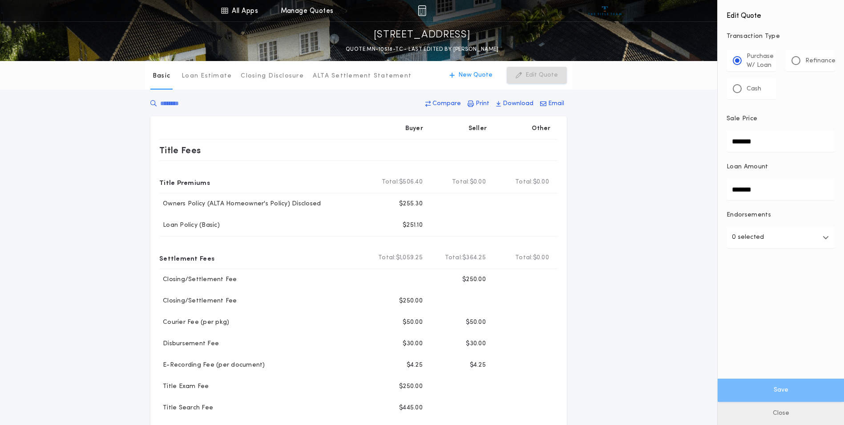 The width and height of the screenshot is (844, 425). I want to click on p: Loan Amount, so click(748, 167).